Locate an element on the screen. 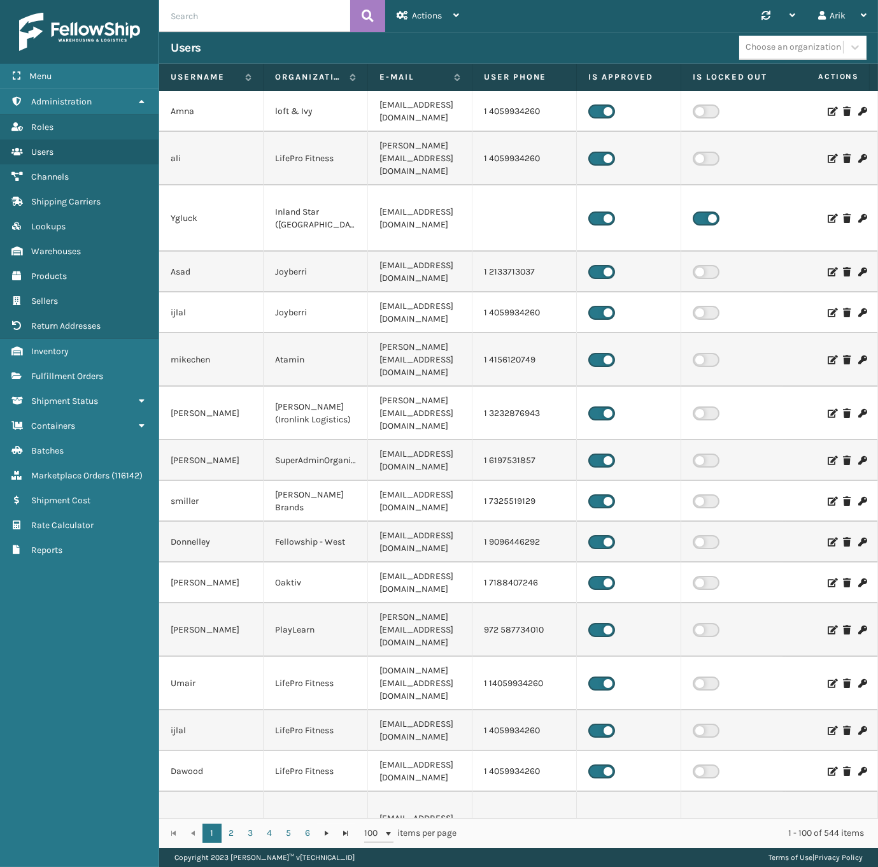 This screenshot has height=867, width=878. span: Channels is located at coordinates (50, 176).